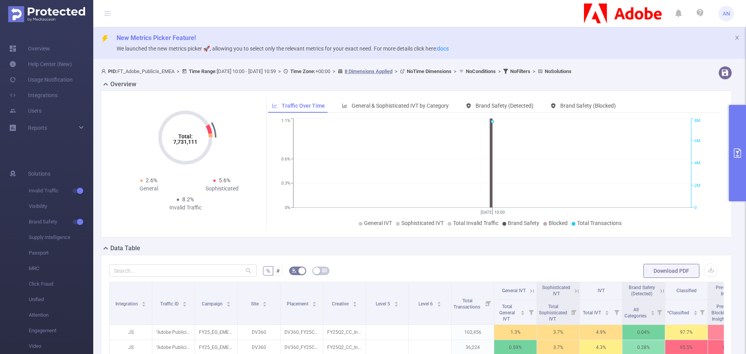 Image resolution: width=746 pixels, height=354 pixels. Describe the element at coordinates (225, 180) in the screenshot. I see `span: 5.6%` at that location.